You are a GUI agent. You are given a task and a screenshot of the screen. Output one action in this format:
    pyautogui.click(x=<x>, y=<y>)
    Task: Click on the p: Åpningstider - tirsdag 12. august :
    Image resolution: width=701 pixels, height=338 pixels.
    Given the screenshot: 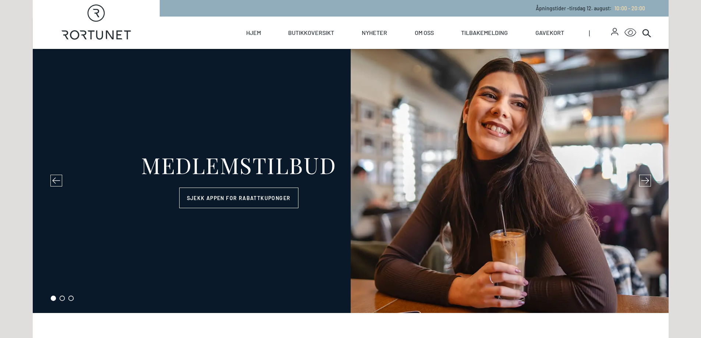 What is the action you would take?
    pyautogui.click(x=591, y=8)
    